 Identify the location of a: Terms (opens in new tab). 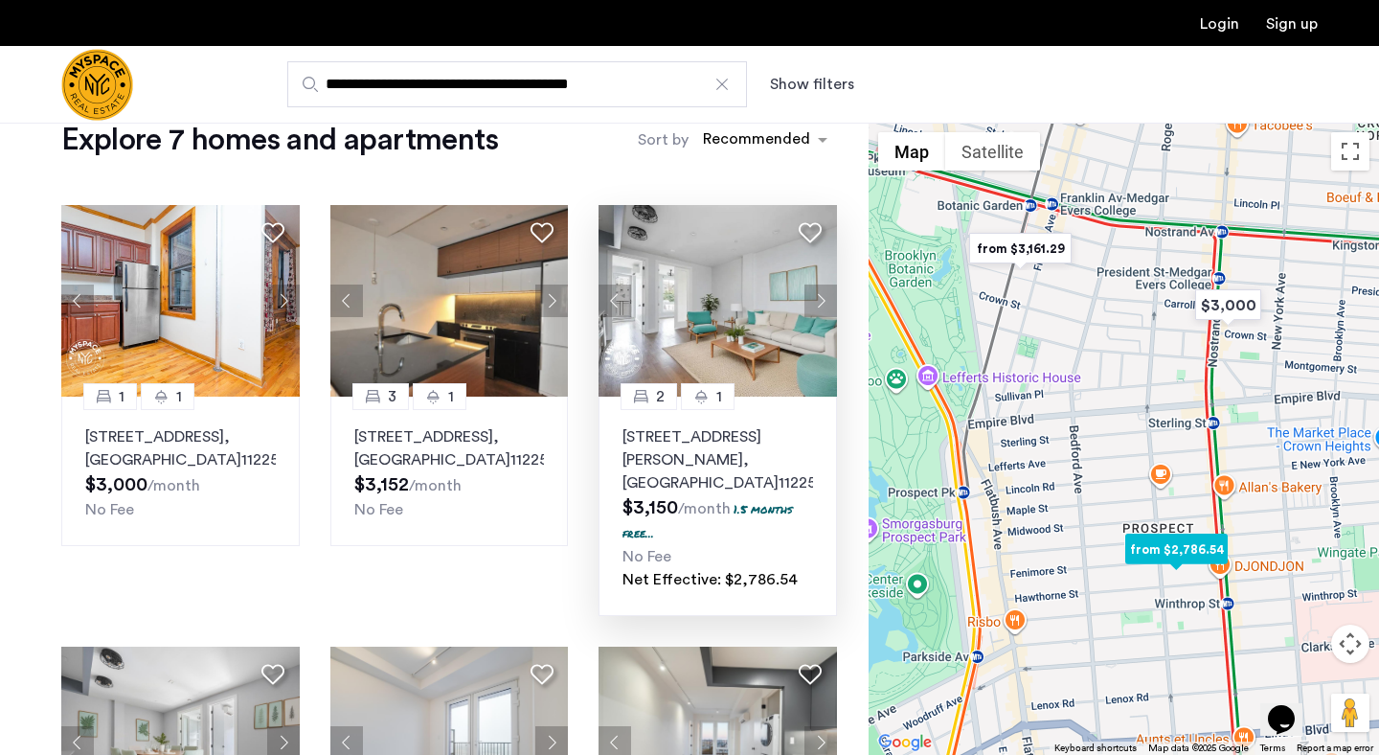
(1273, 748).